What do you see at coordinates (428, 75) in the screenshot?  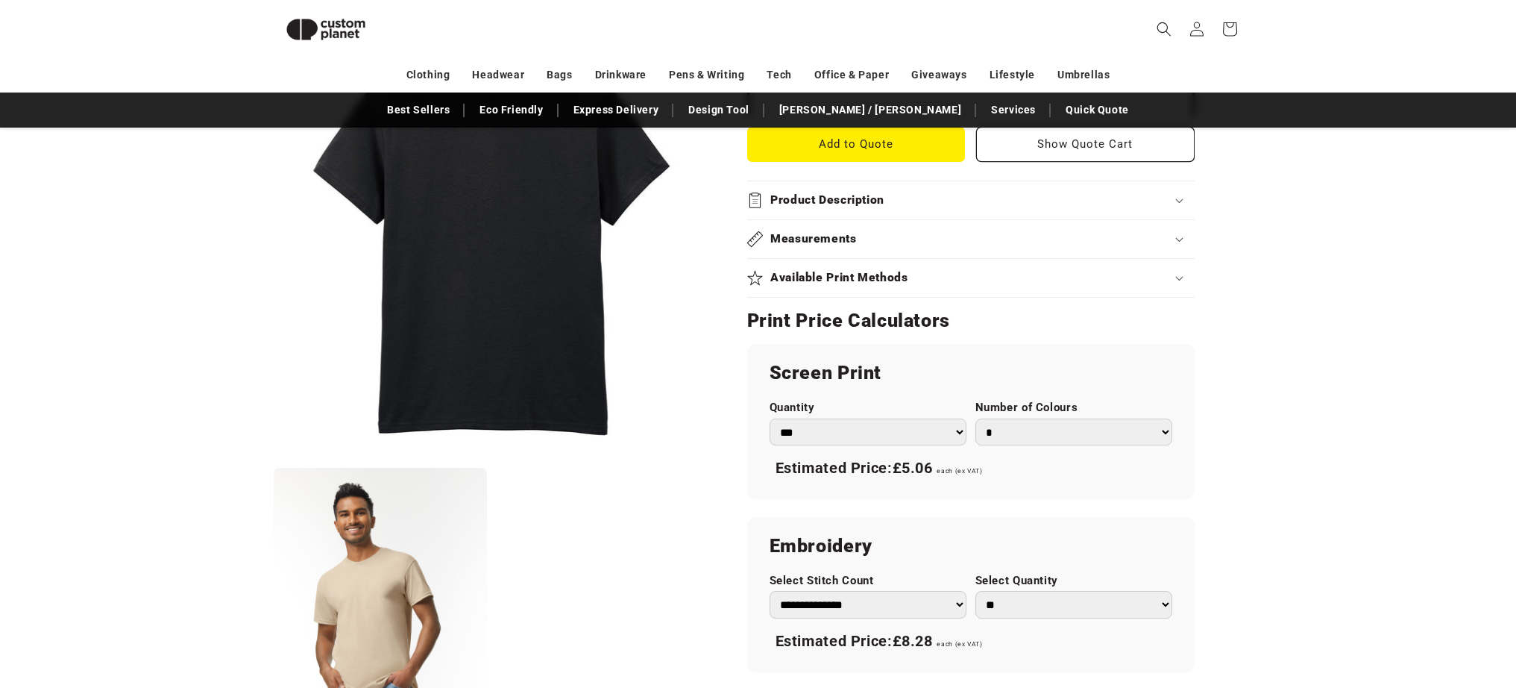 I see `a: Clothing` at bounding box center [428, 75].